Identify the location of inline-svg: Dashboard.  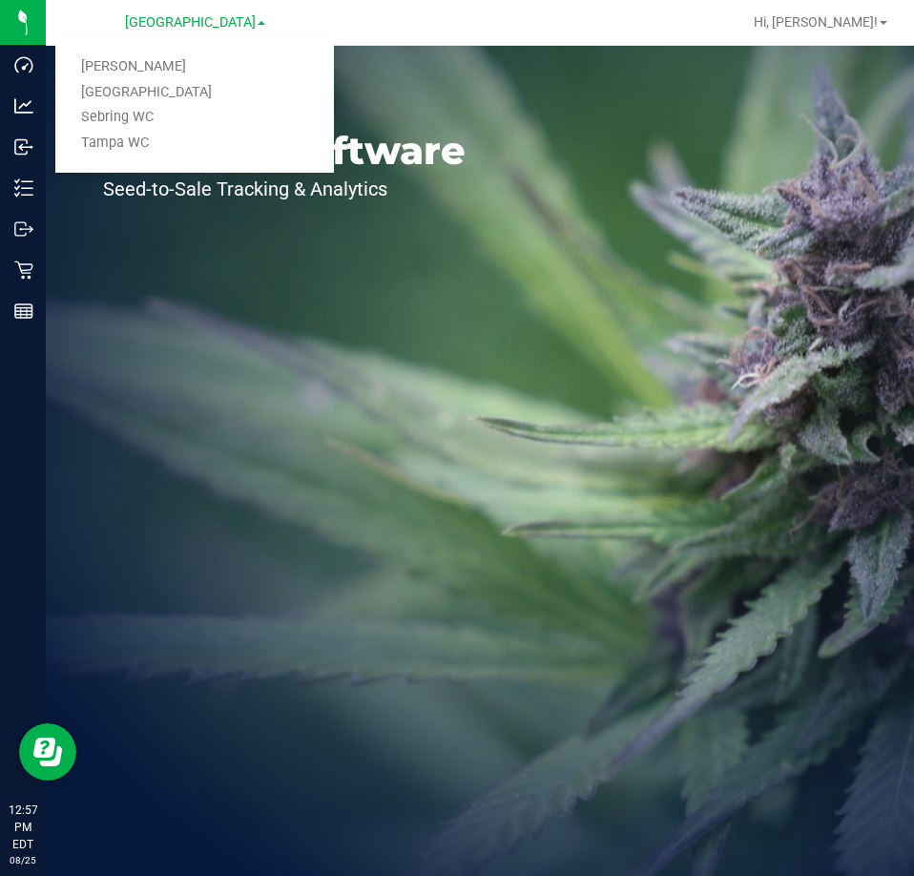
(24, 65).